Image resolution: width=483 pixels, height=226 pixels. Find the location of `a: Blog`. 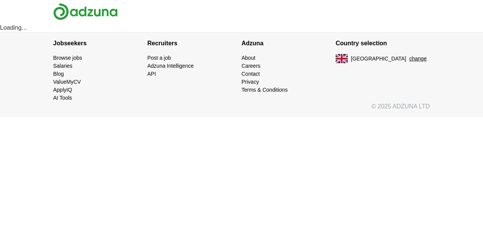

a: Blog is located at coordinates (59, 74).